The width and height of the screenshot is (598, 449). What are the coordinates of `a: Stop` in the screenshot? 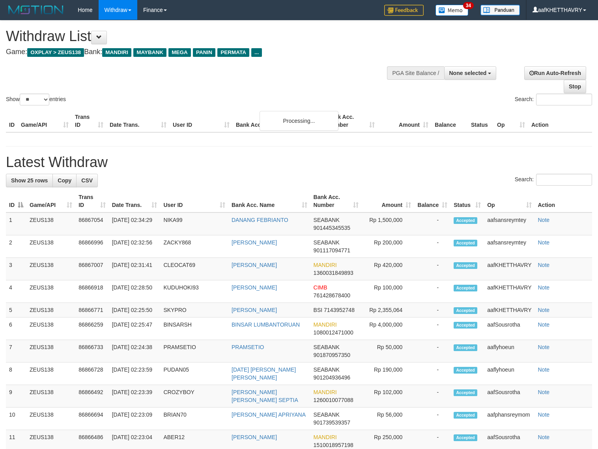 It's located at (575, 86).